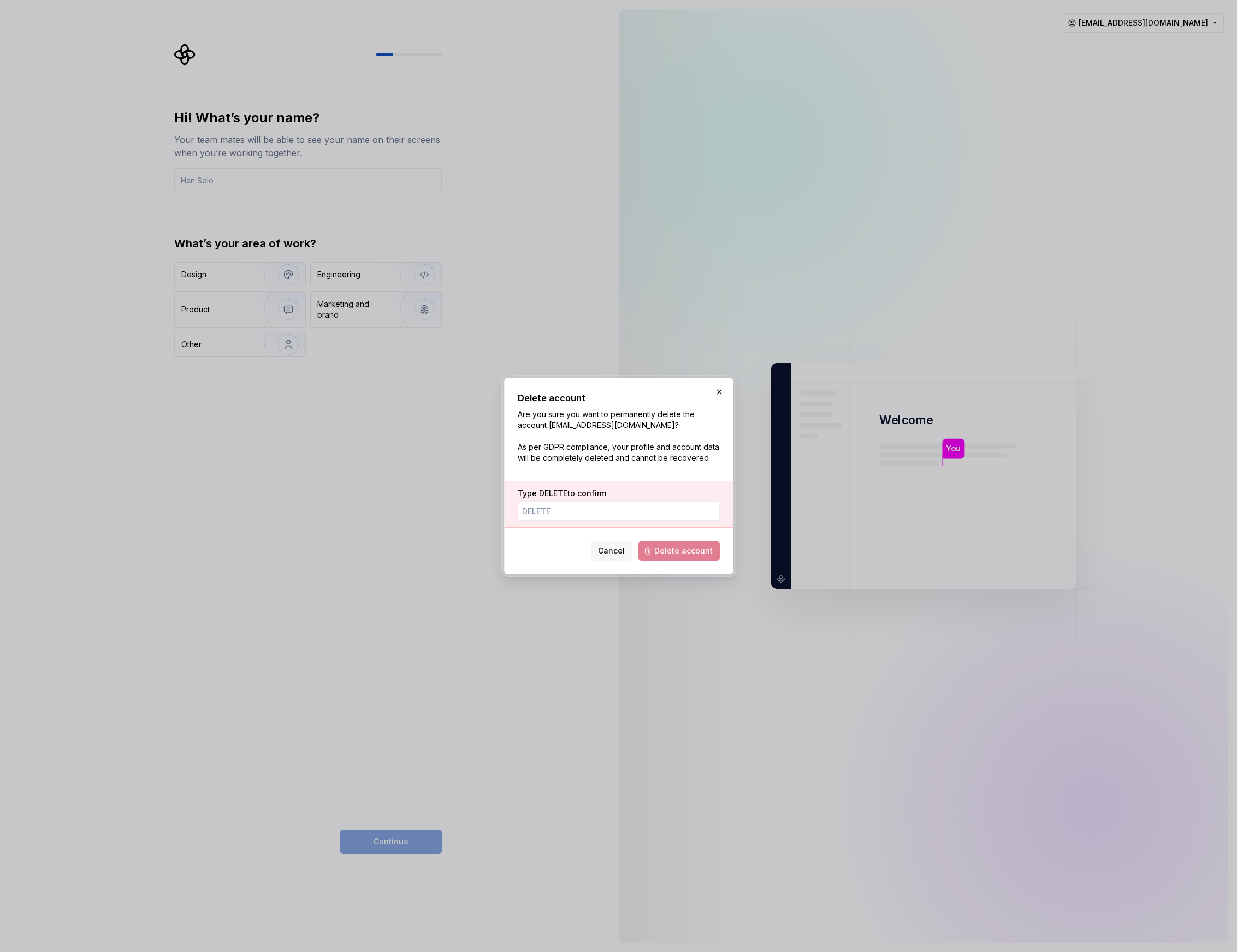 Image resolution: width=1237 pixels, height=952 pixels. What do you see at coordinates (618, 512) in the screenshot?
I see `input: DELETE` at bounding box center [618, 512].